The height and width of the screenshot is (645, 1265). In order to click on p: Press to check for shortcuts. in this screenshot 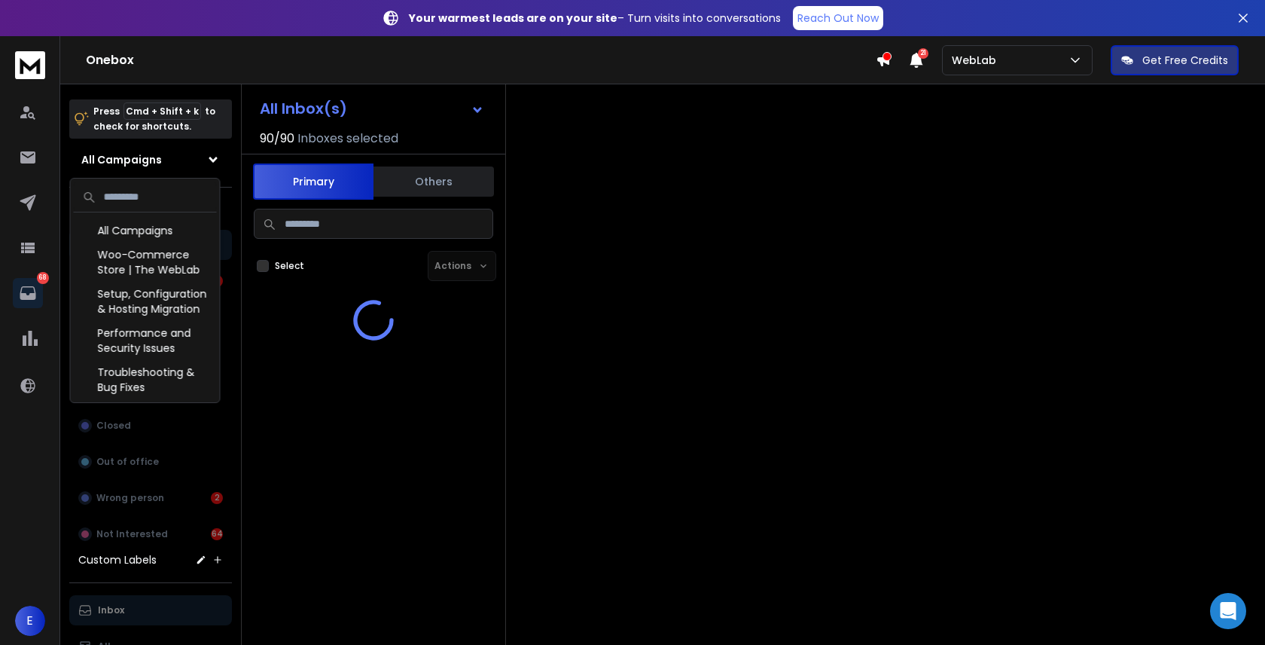, I will do `click(154, 119)`.